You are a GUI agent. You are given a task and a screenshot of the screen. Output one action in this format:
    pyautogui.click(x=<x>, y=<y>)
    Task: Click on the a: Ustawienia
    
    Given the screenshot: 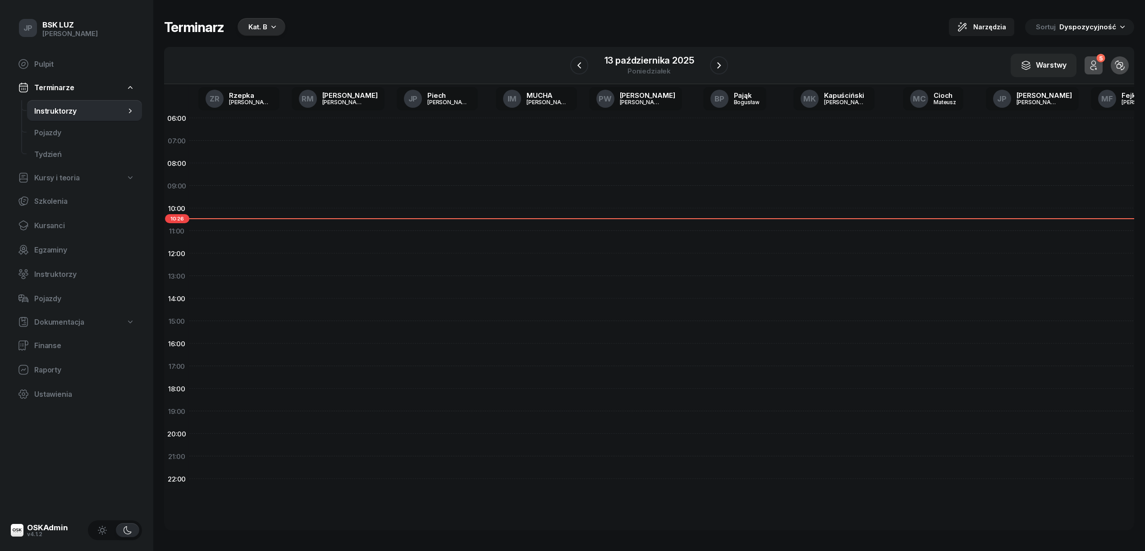 What is the action you would take?
    pyautogui.click(x=76, y=394)
    